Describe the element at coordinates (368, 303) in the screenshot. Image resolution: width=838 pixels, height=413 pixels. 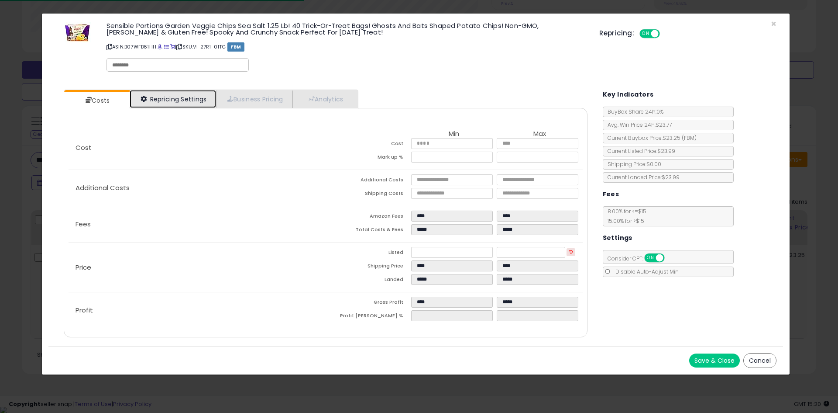
I see `td: Gross Profit` at that location.